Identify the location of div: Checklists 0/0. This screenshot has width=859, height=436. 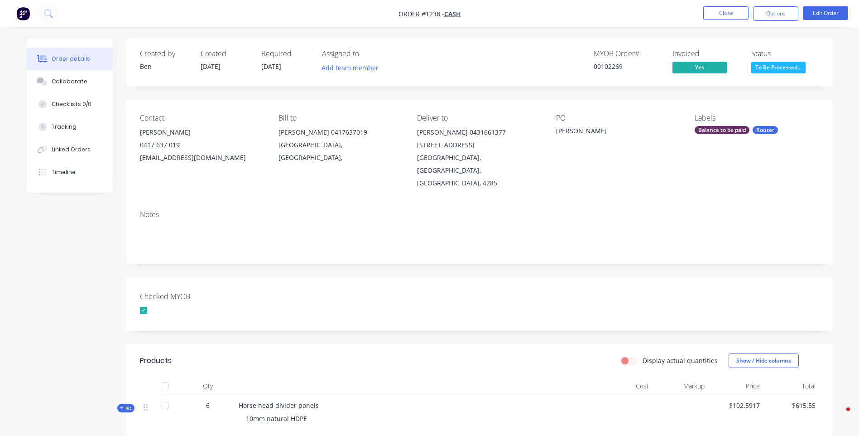
(72, 104).